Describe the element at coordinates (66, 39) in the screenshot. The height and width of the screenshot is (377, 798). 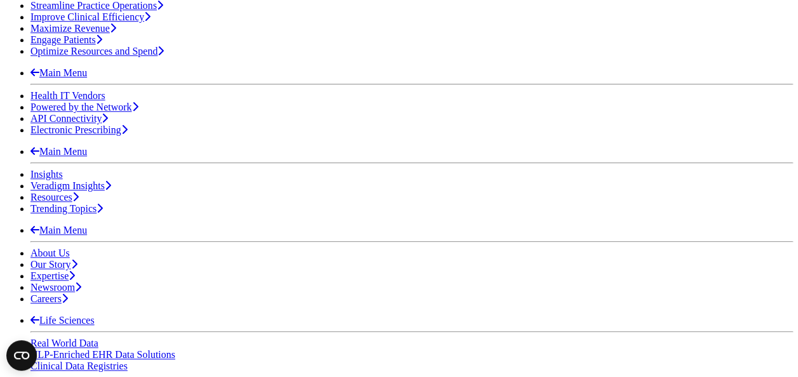
I see `a: Engage Patients` at that location.